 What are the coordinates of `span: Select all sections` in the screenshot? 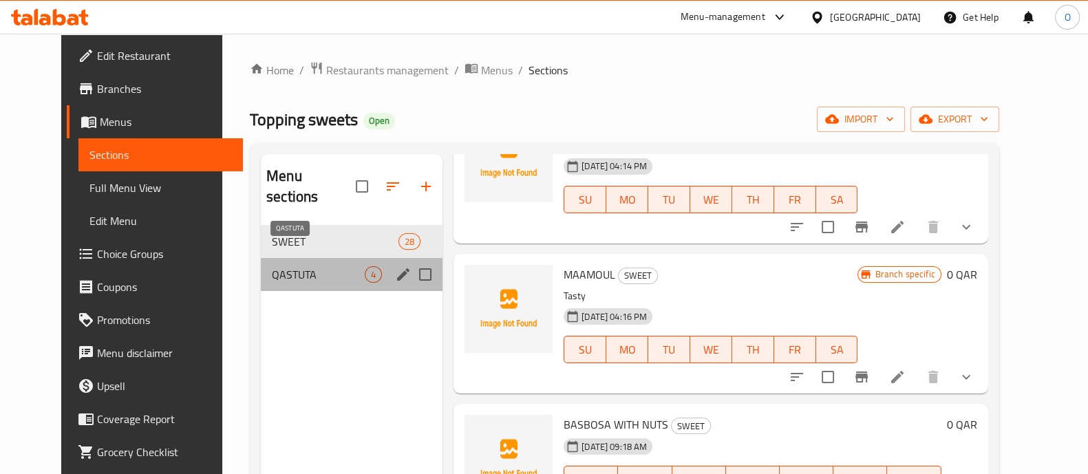 It's located at (362, 186).